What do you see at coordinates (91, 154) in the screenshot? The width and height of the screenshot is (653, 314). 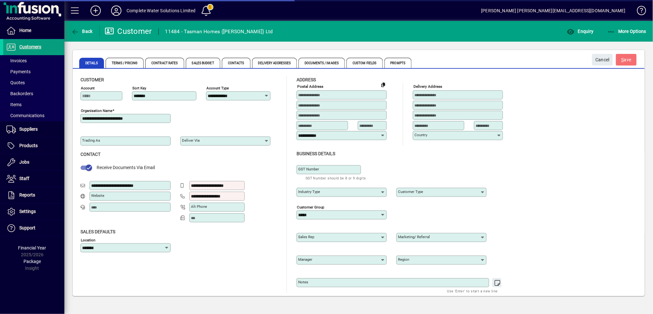 I see `span: Contact` at bounding box center [91, 154].